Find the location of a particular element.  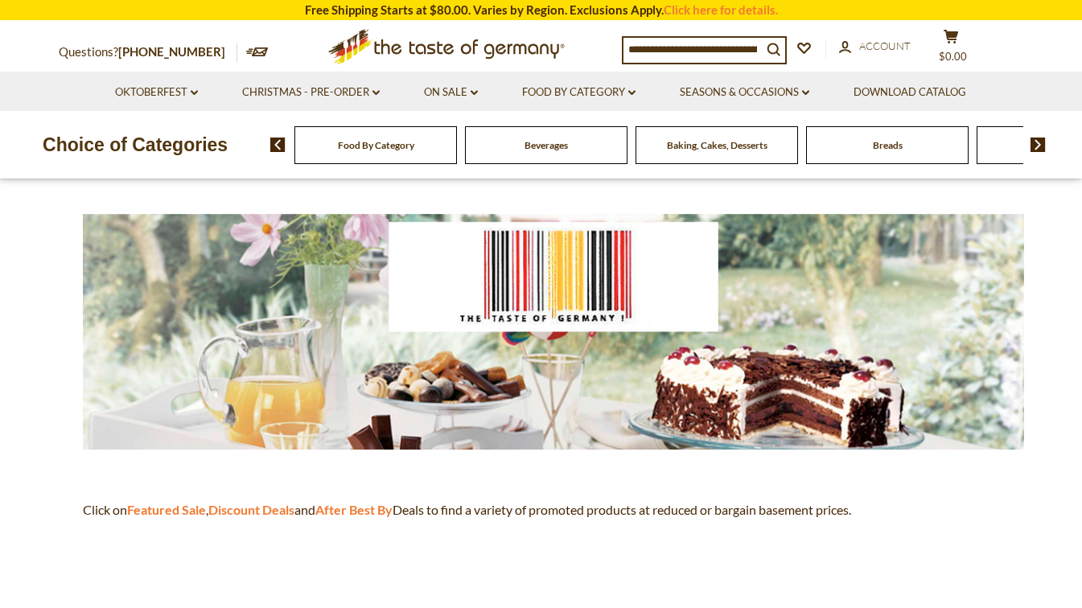

strong: After Best By is located at coordinates (354, 509).